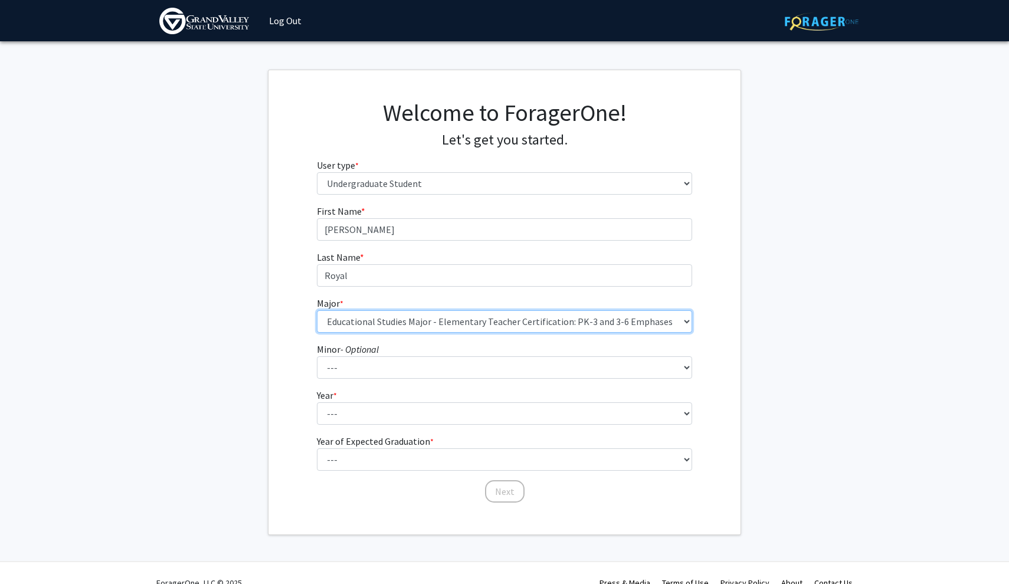 The width and height of the screenshot is (1009, 584). I want to click on label: Major, so click(330, 303).